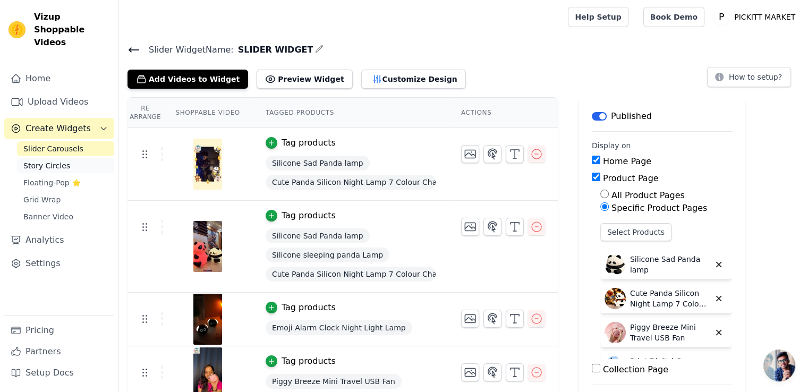  I want to click on legend: Display on, so click(612, 146).